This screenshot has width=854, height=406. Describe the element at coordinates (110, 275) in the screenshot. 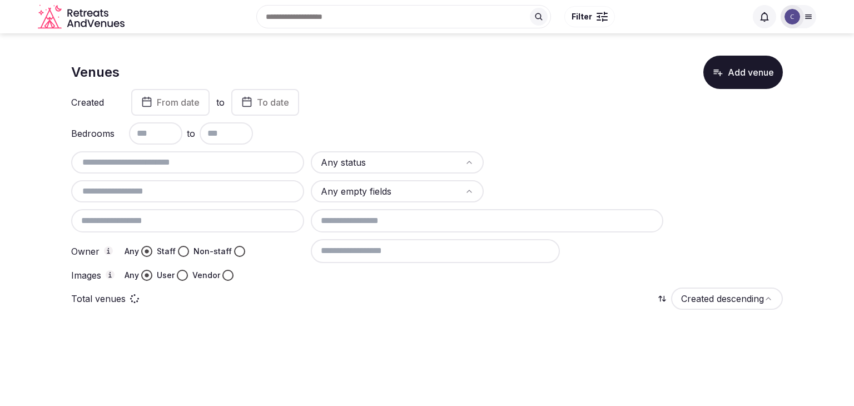

I see `button: Images` at that location.